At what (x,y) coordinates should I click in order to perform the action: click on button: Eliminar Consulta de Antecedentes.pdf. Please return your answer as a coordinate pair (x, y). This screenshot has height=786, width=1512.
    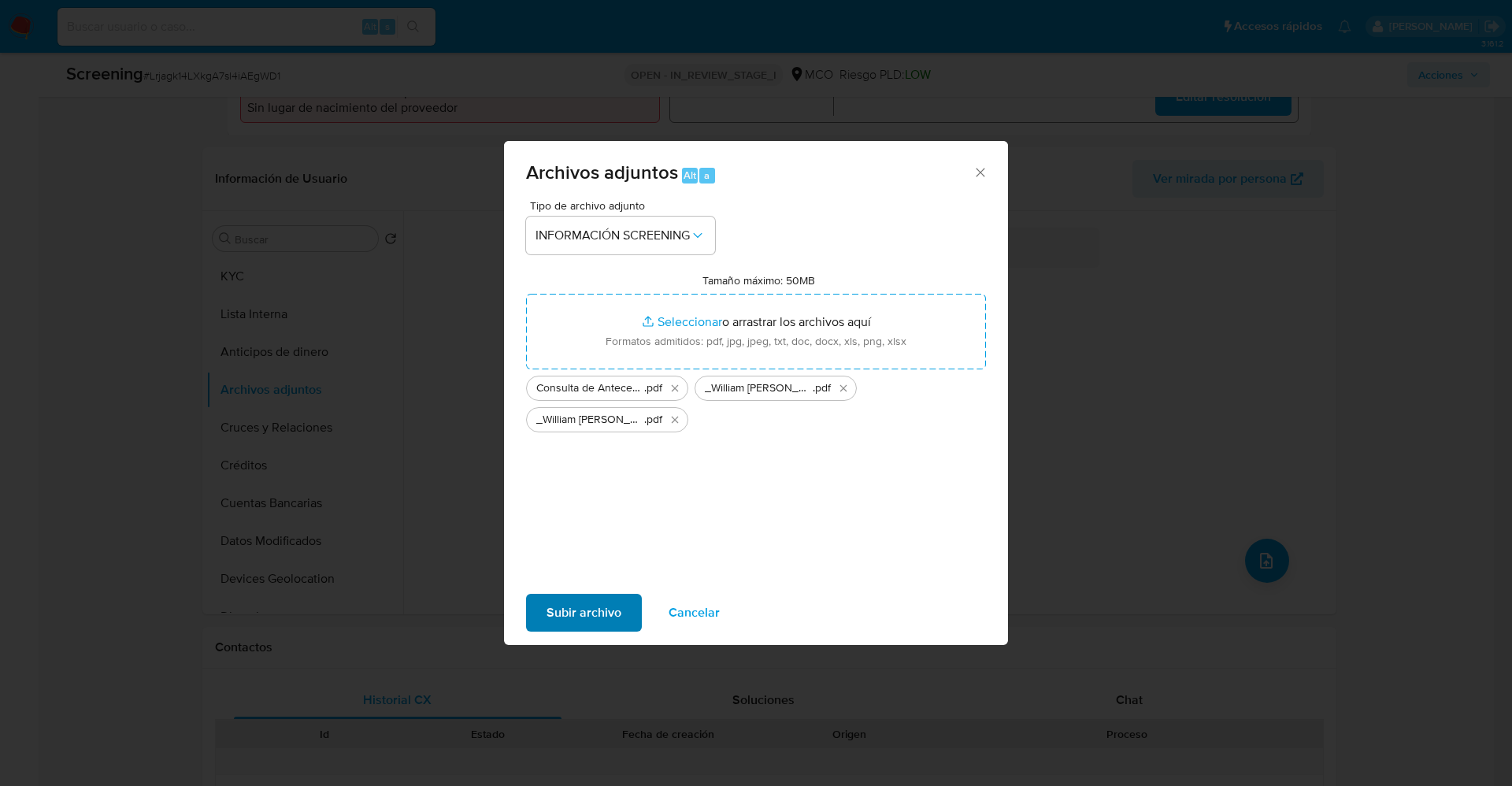
    Looking at the image, I should click on (675, 389).